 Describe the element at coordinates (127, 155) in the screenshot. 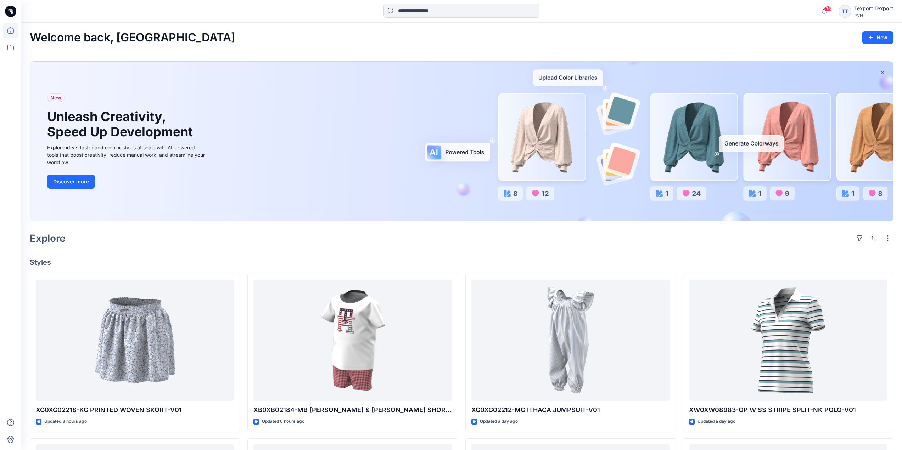

I see `div: Explore ideas faster and recolor styles at scale with AI-powered tools that boost creativity, red...` at that location.